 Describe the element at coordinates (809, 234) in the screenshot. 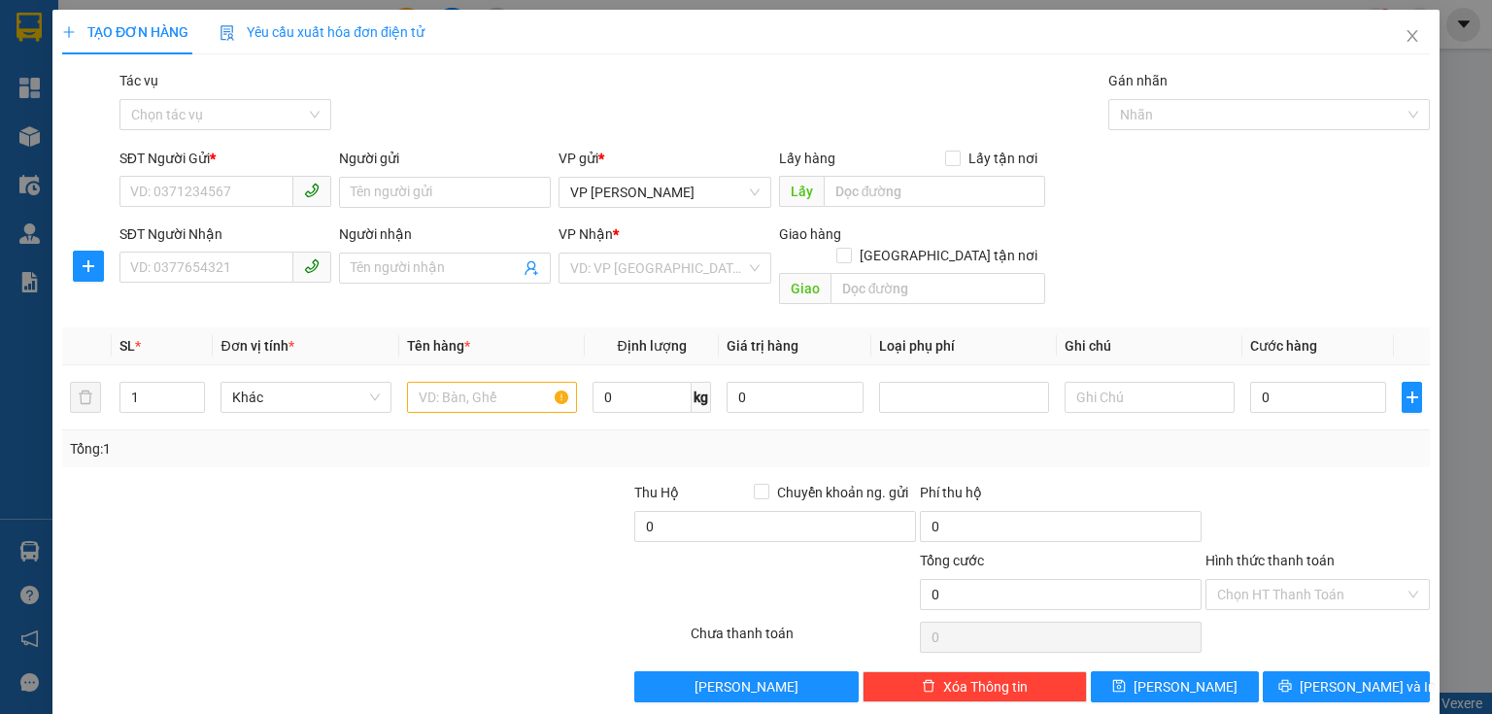

I see `span: Giao hàng` at that location.